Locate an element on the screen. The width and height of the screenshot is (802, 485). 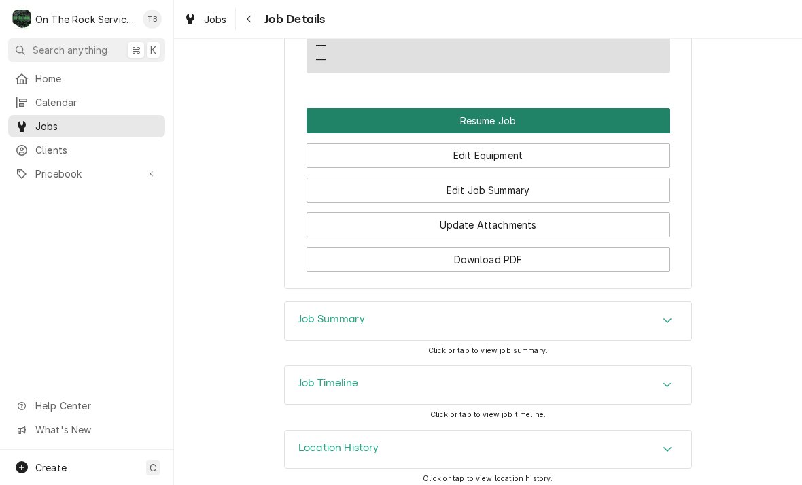
span: C is located at coordinates (153, 467).